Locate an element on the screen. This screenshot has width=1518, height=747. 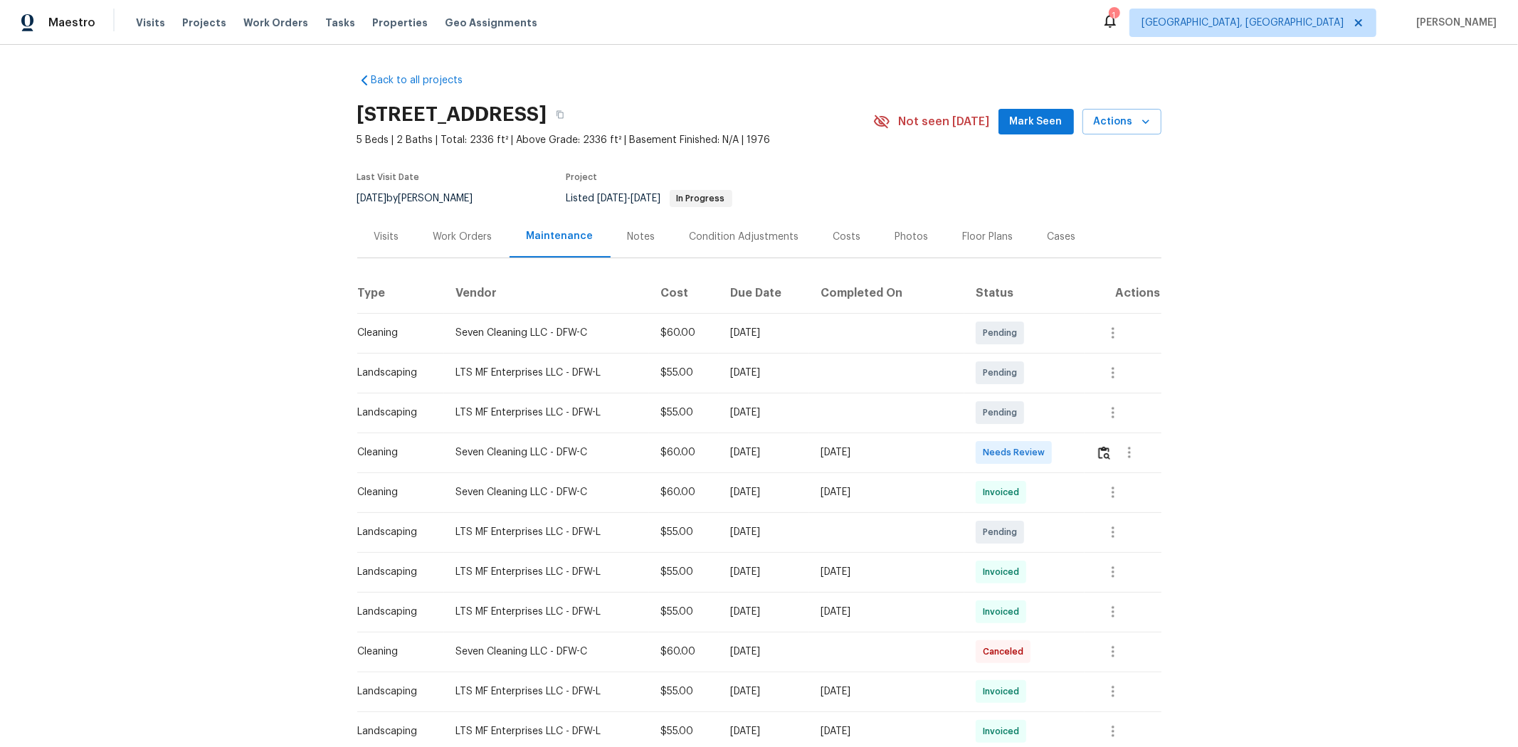
th: Completed On is located at coordinates (887, 293).